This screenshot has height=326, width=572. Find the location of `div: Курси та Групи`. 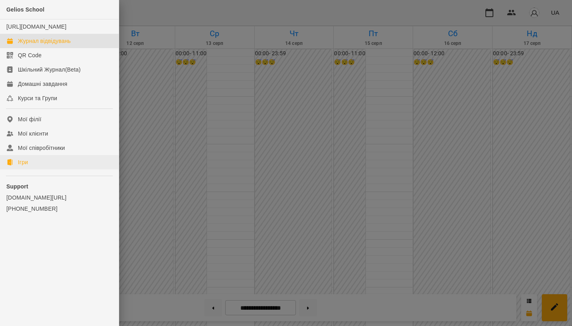

div: Курси та Групи is located at coordinates (37, 98).